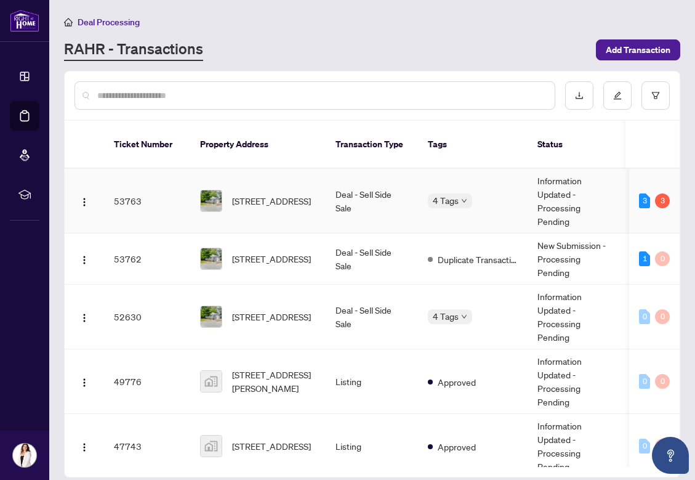  What do you see at coordinates (258, 145) in the screenshot?
I see `th: Property Address` at bounding box center [258, 145].